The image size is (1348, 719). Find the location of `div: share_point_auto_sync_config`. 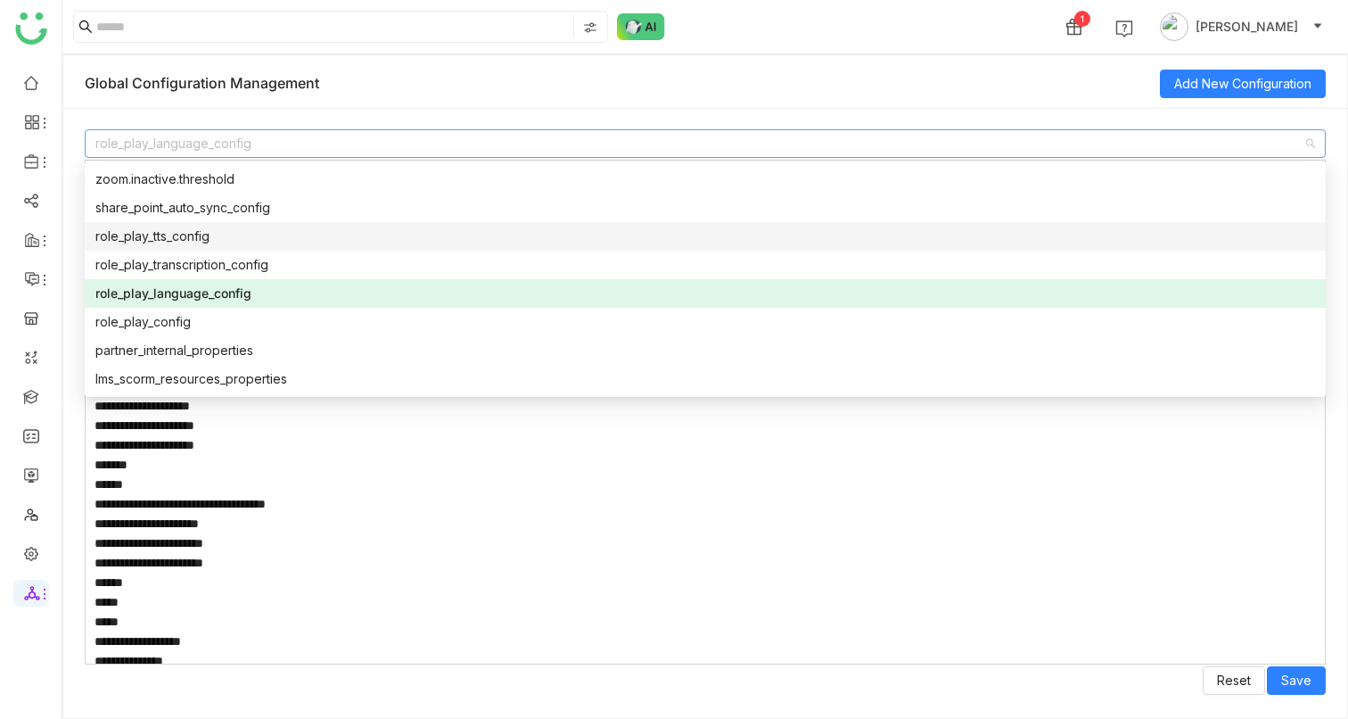

div: share_point_auto_sync_config is located at coordinates (705, 208).